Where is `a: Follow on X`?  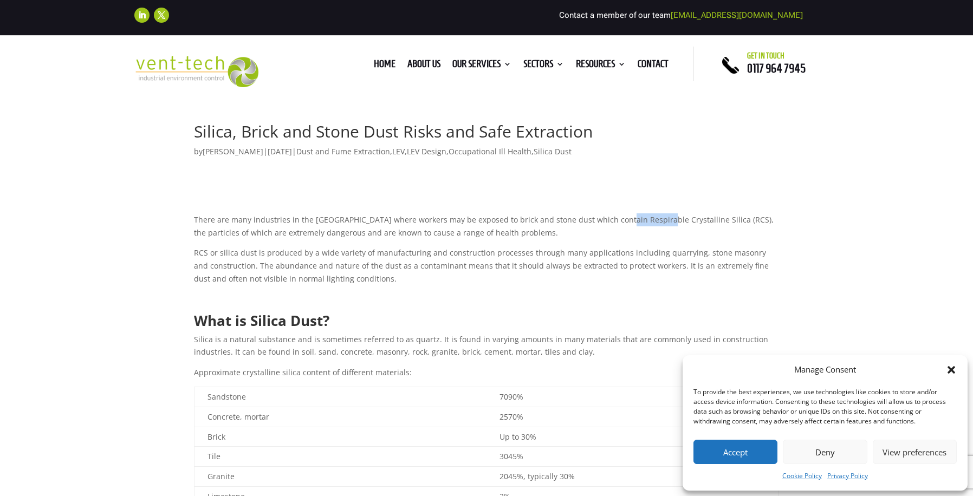
a: Follow on X is located at coordinates (162, 15).